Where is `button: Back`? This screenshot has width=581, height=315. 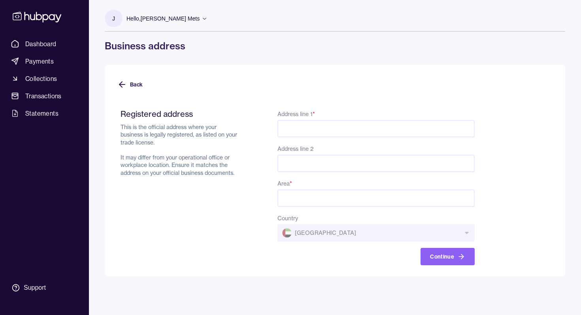
button: Back is located at coordinates (130, 85).